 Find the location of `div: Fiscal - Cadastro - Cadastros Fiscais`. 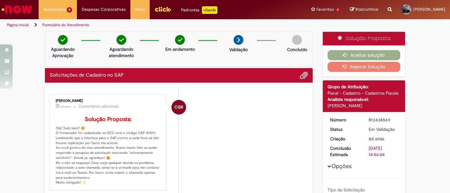

div: Fiscal - Cadastro - Cadastros Fiscais is located at coordinates (364, 93).